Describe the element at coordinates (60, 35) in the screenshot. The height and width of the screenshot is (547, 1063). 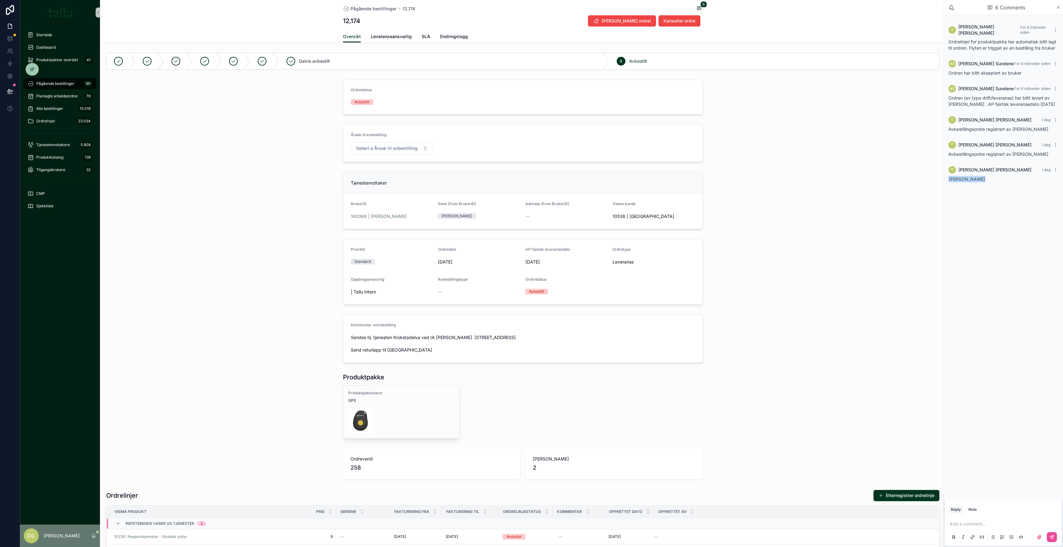
I see `a: Startside` at that location.